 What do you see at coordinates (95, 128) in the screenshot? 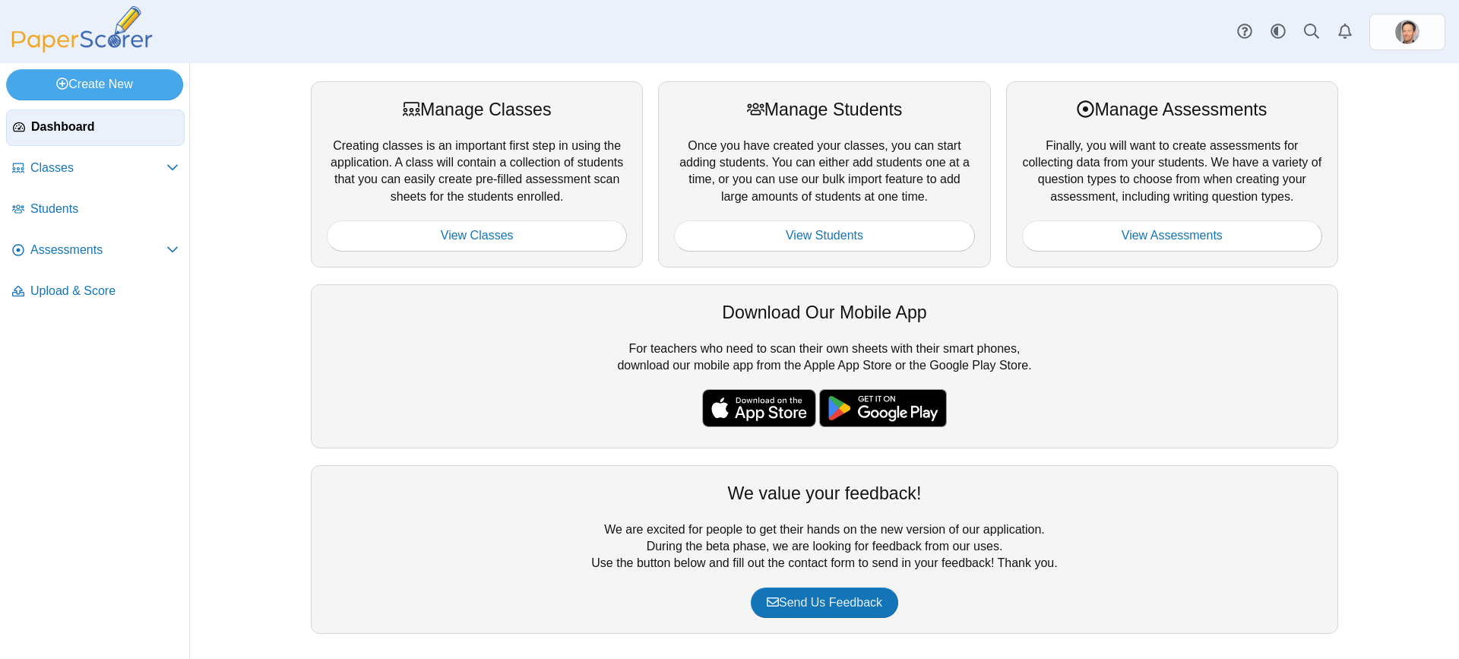
I see `a: Dashboard` at bounding box center [95, 128].